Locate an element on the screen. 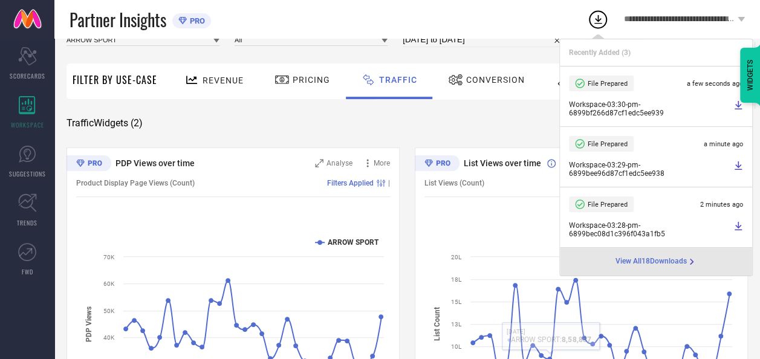 Image resolution: width=760 pixels, height=359 pixels. text: 70K is located at coordinates (109, 257).